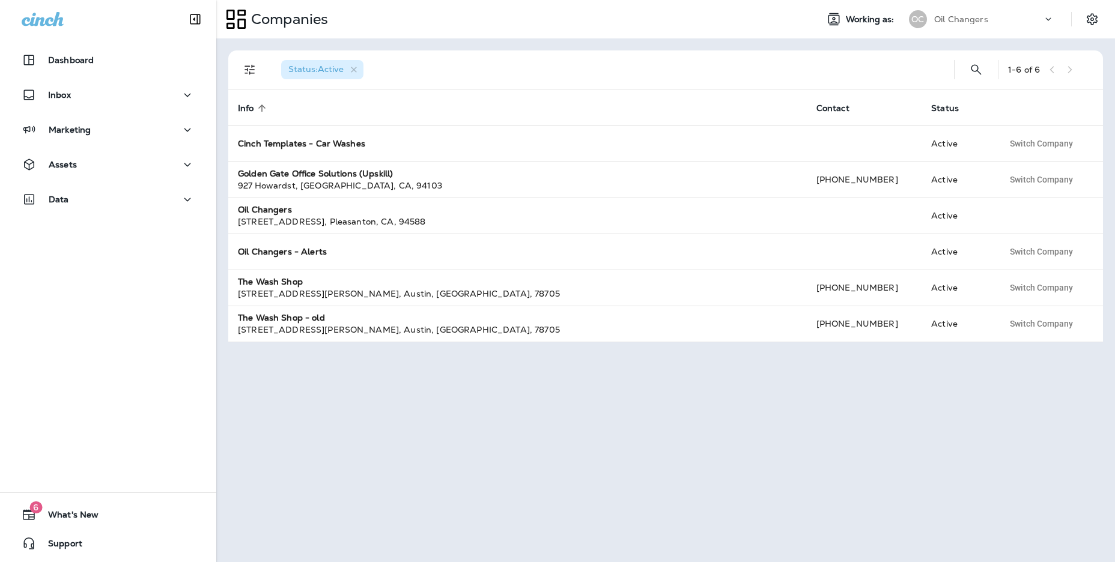  What do you see at coordinates (71, 60) in the screenshot?
I see `p: Dashboard` at bounding box center [71, 60].